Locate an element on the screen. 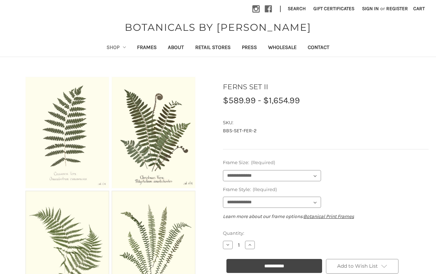  a: Add to Wish List is located at coordinates (362, 266).